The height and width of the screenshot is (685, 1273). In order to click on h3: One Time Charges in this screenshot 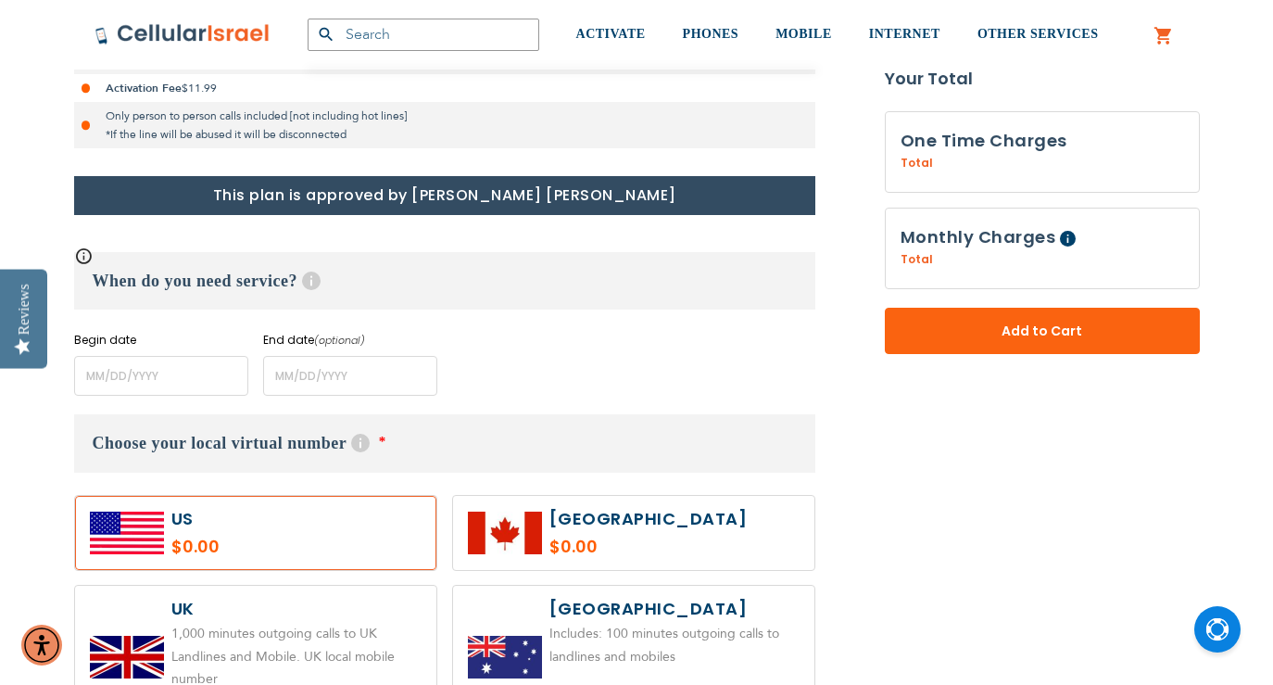, I will do `click(1042, 141)`.